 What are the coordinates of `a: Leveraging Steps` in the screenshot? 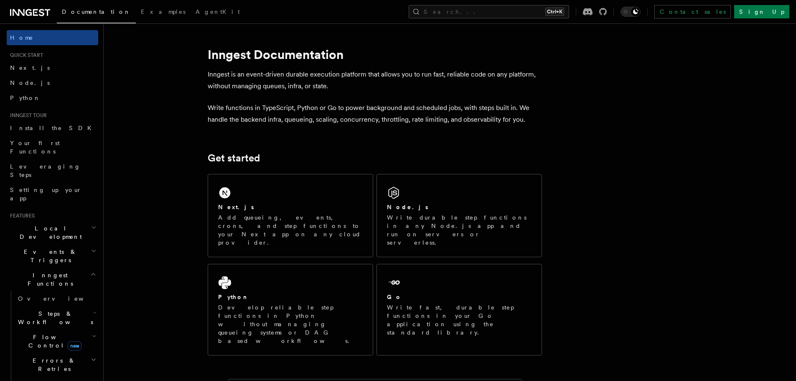 It's located at (52, 170).